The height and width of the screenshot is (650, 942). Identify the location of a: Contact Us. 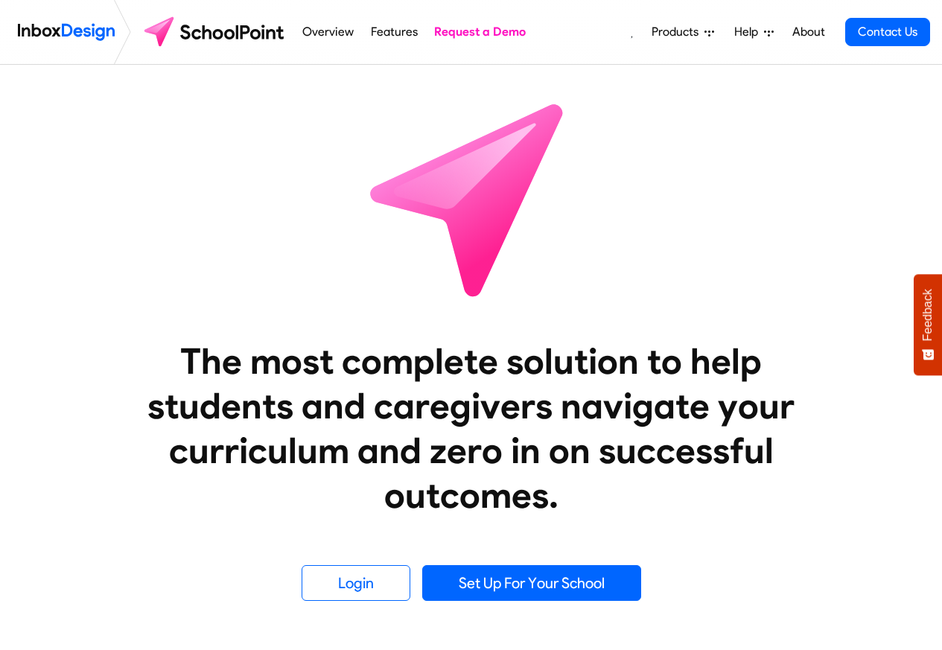
(888, 32).